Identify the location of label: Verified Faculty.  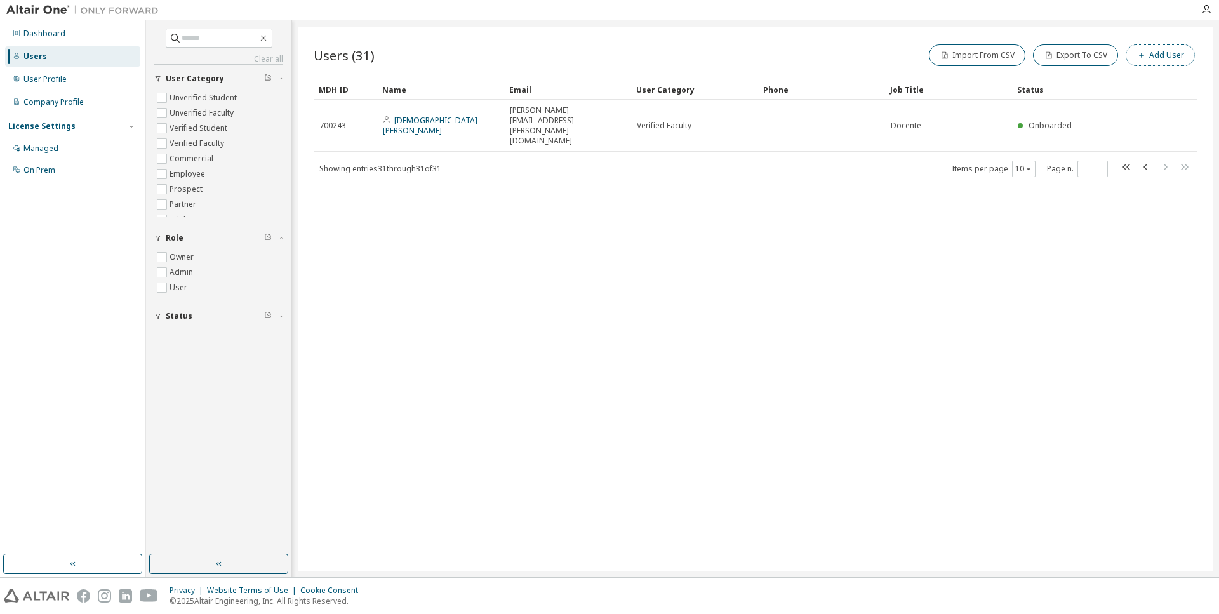
(198, 143).